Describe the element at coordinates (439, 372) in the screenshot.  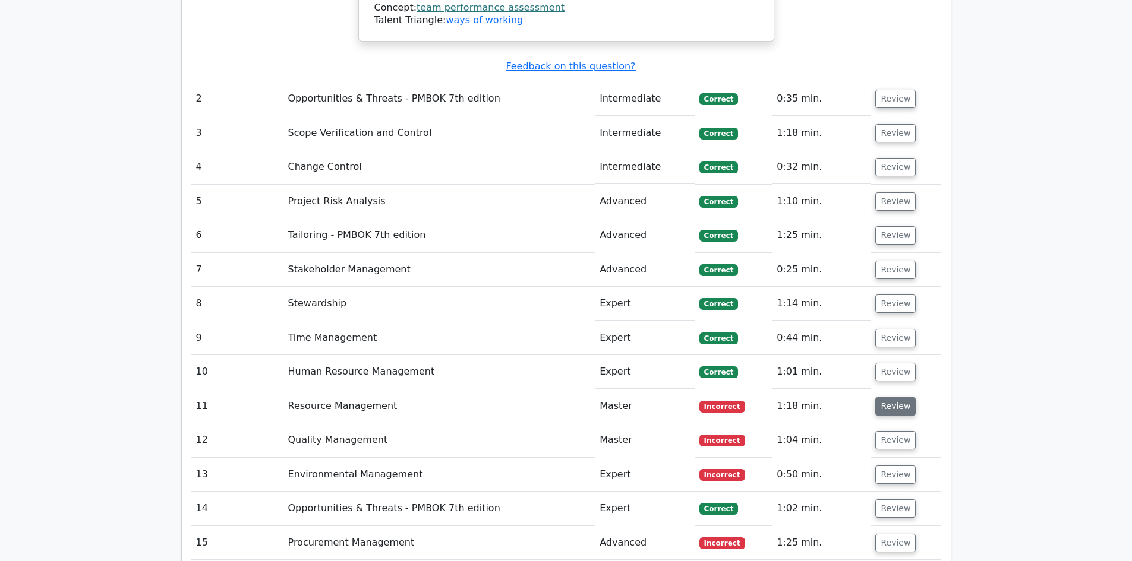
I see `td: Human Resource Management` at that location.